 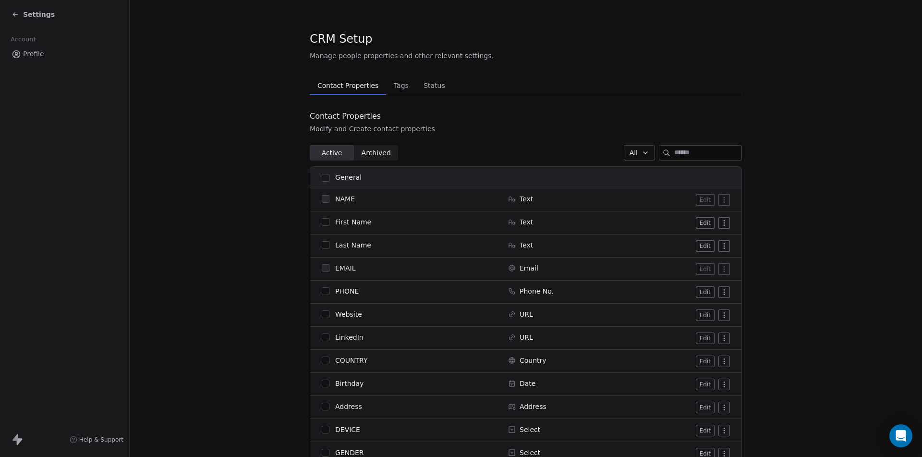 I want to click on div: Open Intercom Messenger, so click(x=901, y=436).